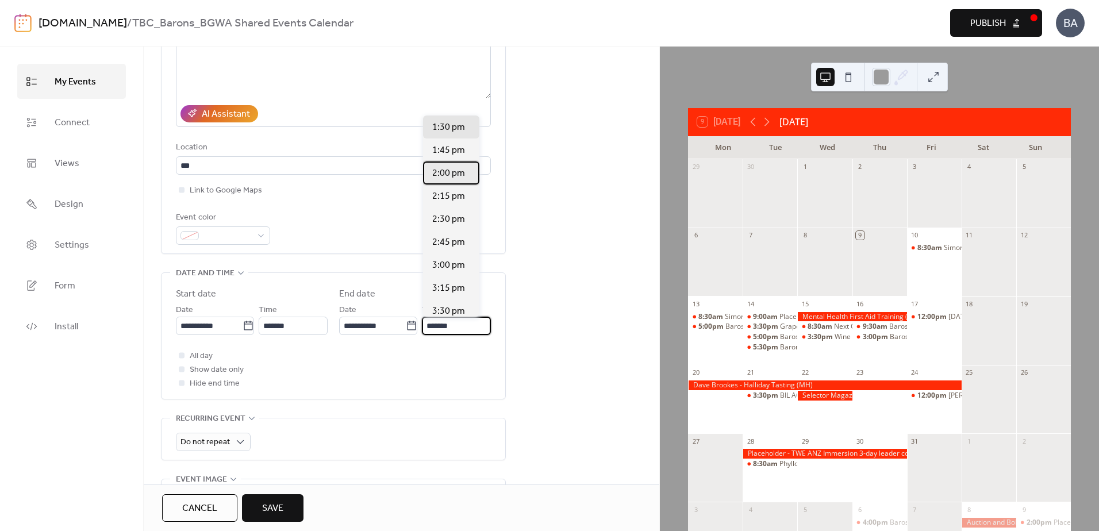 This screenshot has height=531, width=1099. What do you see at coordinates (750, 235) in the screenshot?
I see `div: 7` at bounding box center [750, 235].